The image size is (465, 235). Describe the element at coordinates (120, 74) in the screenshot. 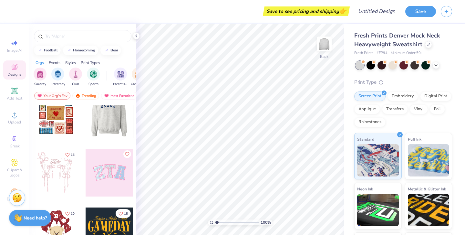

I see `img: Parent's Weekend Image` at that location.